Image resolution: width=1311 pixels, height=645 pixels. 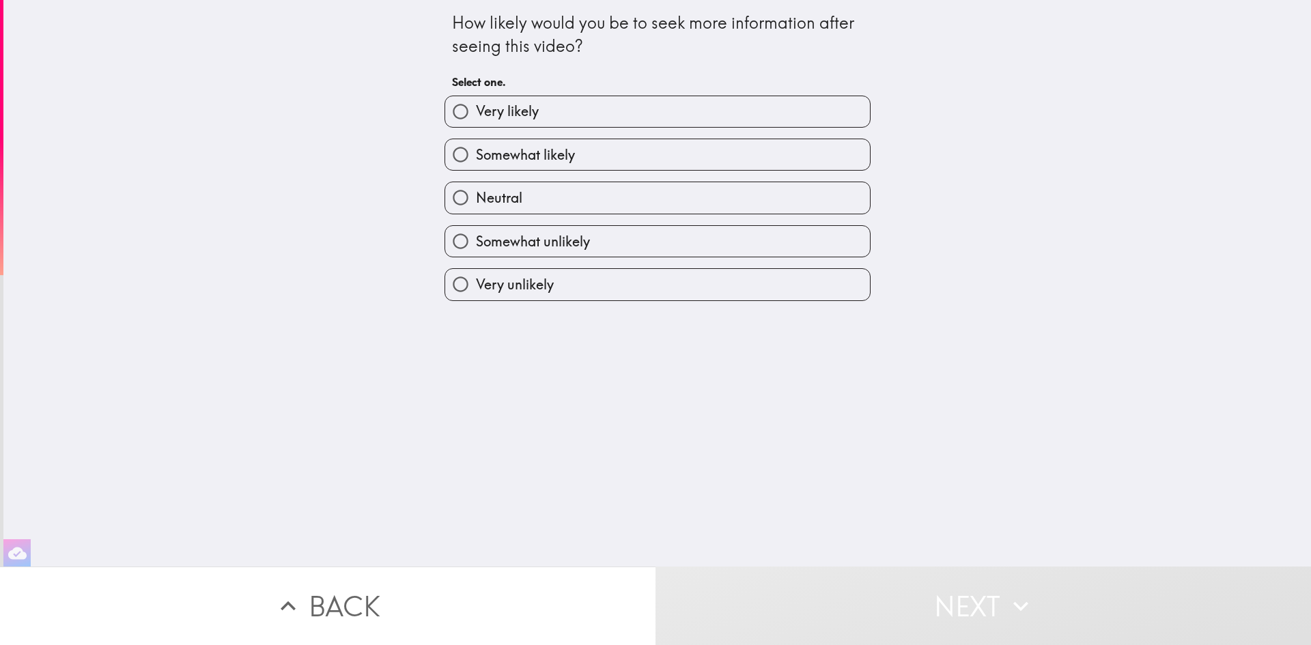 What do you see at coordinates (657, 111) in the screenshot?
I see `button: Very likely` at bounding box center [657, 111].